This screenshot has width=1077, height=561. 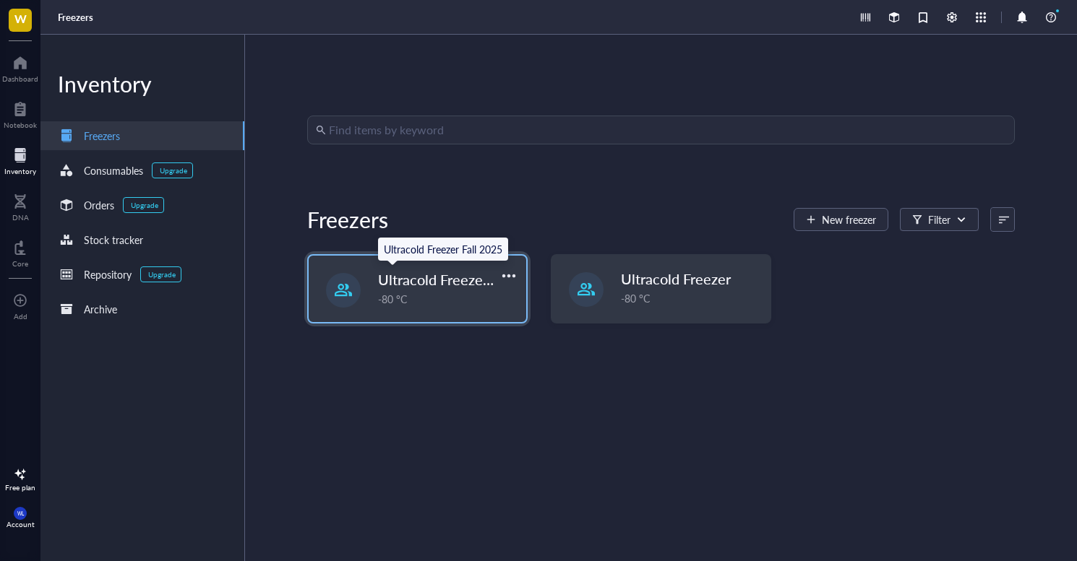 What do you see at coordinates (20, 514) in the screenshot?
I see `span: WL` at bounding box center [20, 514].